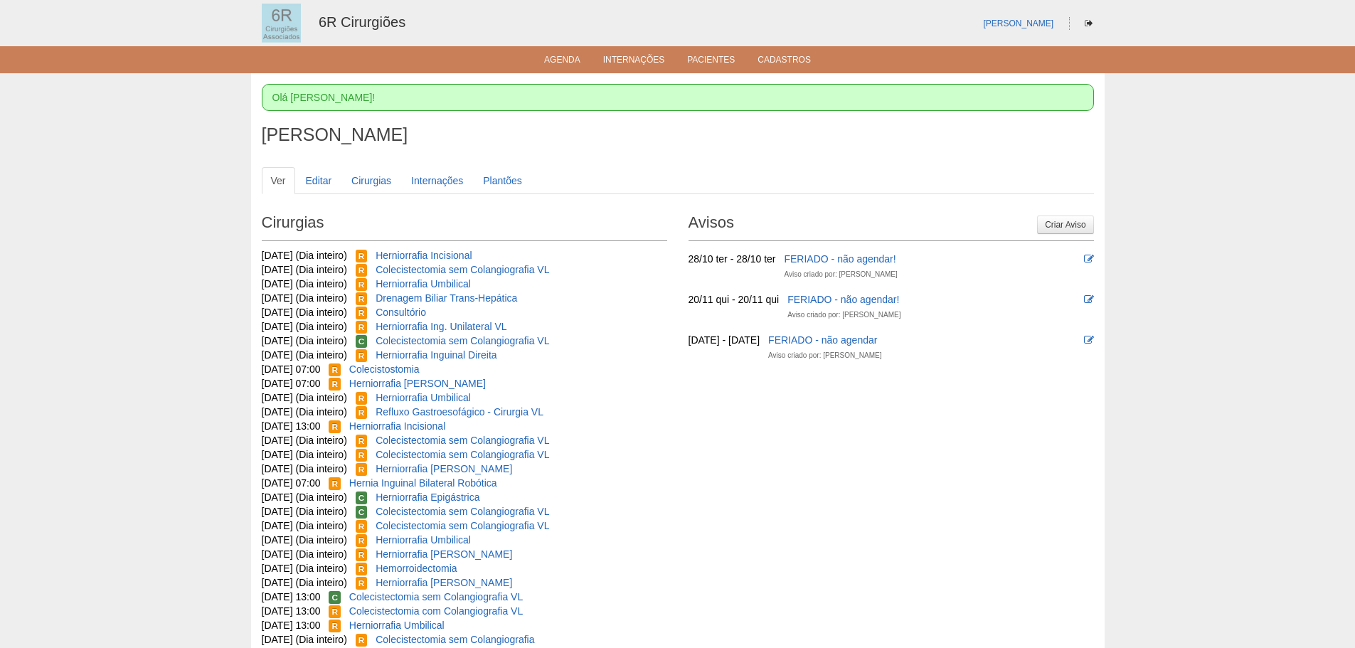 This screenshot has width=1355, height=648. I want to click on a: Consultório, so click(400, 312).